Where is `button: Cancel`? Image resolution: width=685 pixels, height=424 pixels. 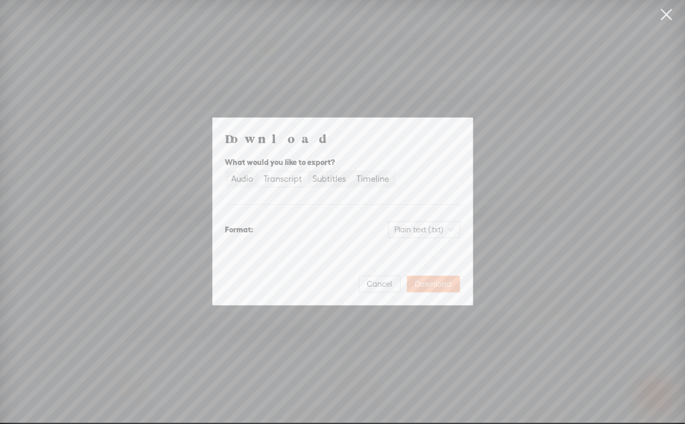 button: Cancel is located at coordinates (380, 284).